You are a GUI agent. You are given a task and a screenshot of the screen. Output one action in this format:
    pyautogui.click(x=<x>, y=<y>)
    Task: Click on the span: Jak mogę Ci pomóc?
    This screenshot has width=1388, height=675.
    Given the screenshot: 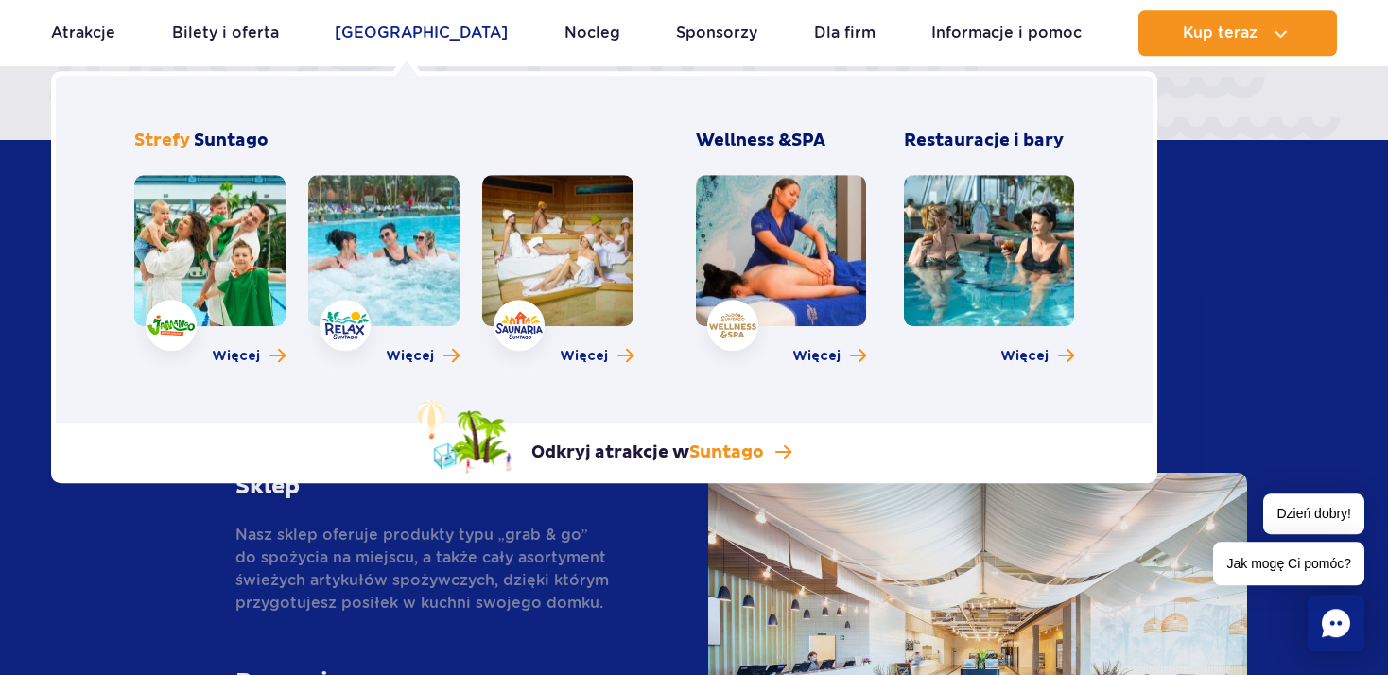 What is the action you would take?
    pyautogui.click(x=1288, y=563)
    